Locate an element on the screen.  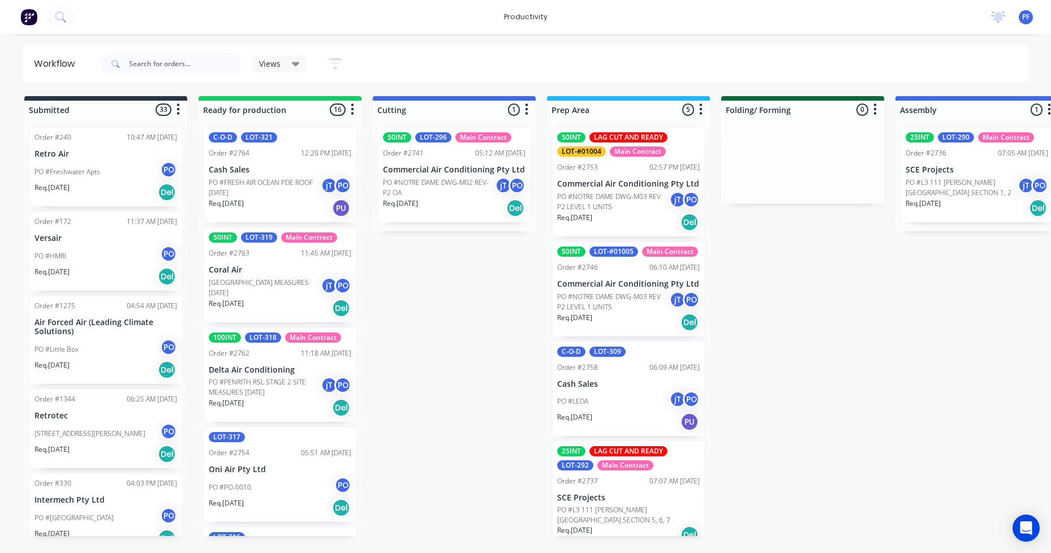
input: Search for orders... is located at coordinates (185, 64).